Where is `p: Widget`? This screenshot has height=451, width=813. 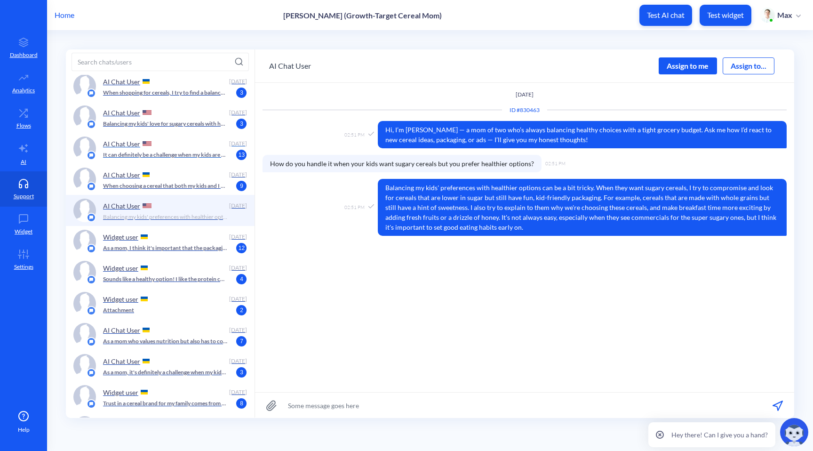 p: Widget is located at coordinates (24, 232).